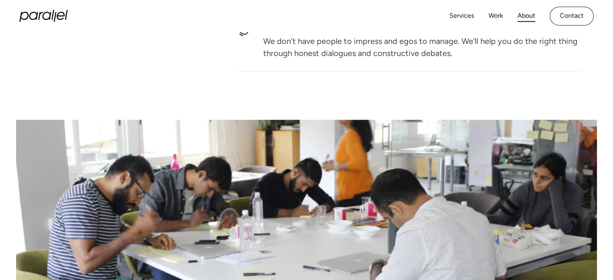 This screenshot has height=280, width=613. I want to click on a: Work, so click(496, 16).